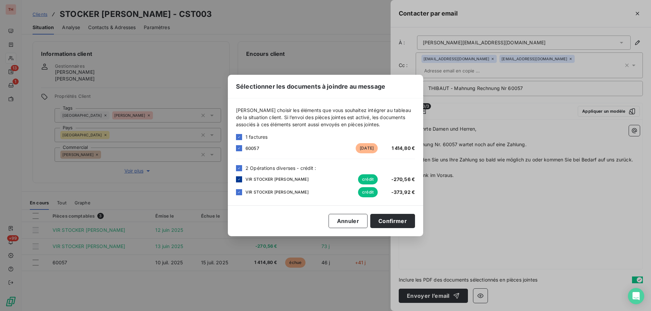  I want to click on span: 60057, so click(252, 148).